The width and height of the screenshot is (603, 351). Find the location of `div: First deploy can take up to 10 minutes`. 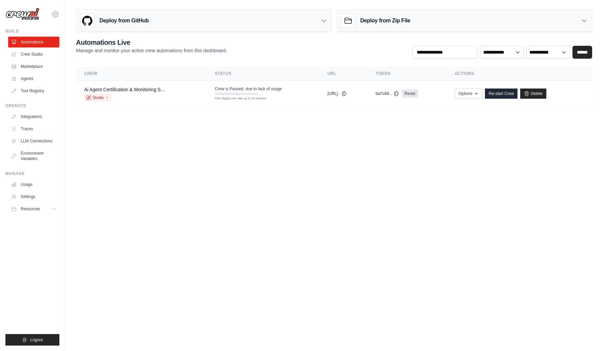

div: First deploy can take up to 10 minutes is located at coordinates (236, 99).